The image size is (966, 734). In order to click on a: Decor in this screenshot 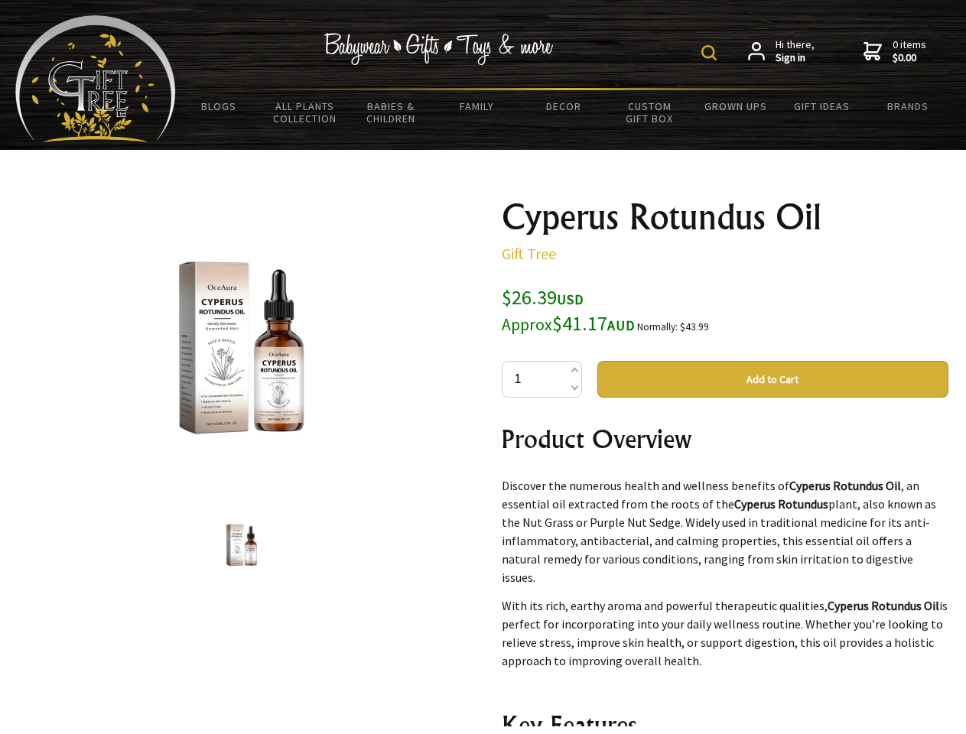, I will do `click(563, 106)`.